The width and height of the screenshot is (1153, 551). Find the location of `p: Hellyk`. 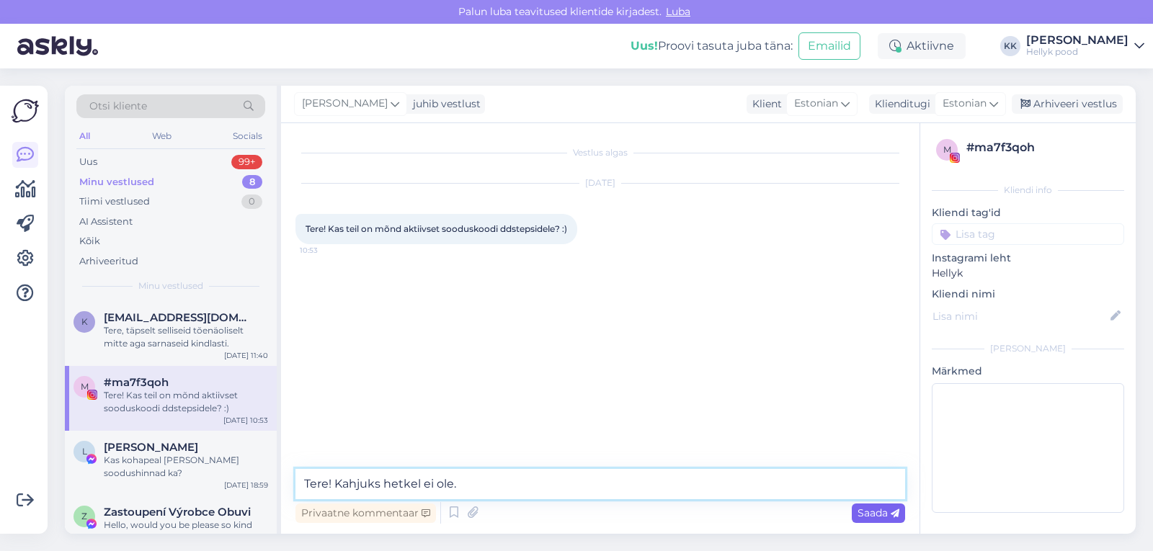

p: Hellyk is located at coordinates (1028, 273).